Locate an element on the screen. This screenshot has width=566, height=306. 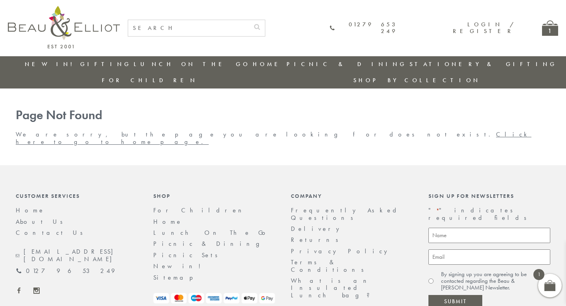
a: Picnic Sets is located at coordinates (188, 255).